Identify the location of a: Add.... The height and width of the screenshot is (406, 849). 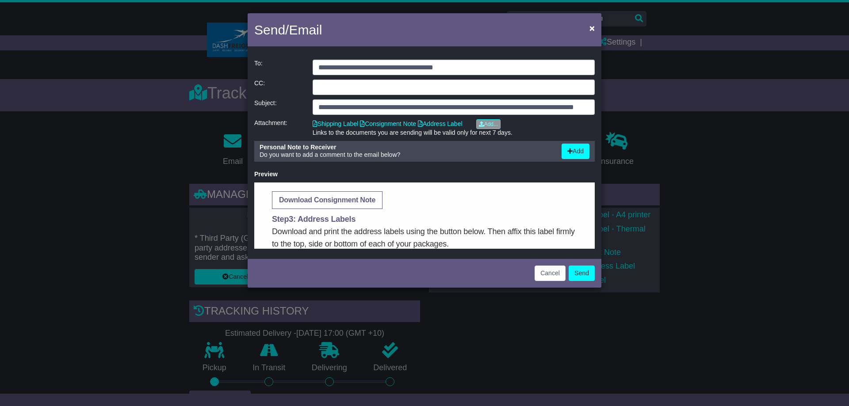
(488, 124).